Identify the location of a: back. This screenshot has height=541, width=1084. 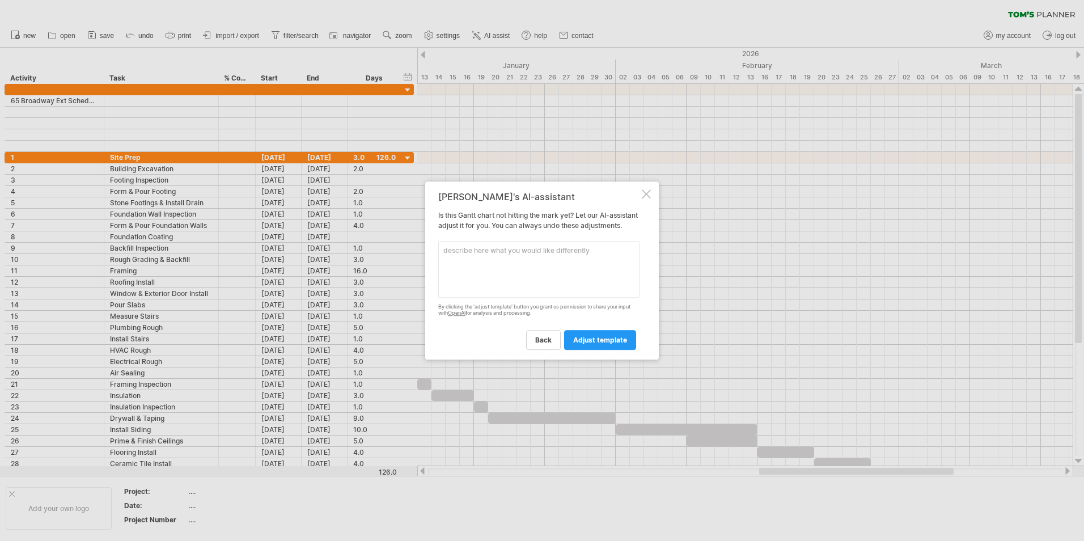
(543, 340).